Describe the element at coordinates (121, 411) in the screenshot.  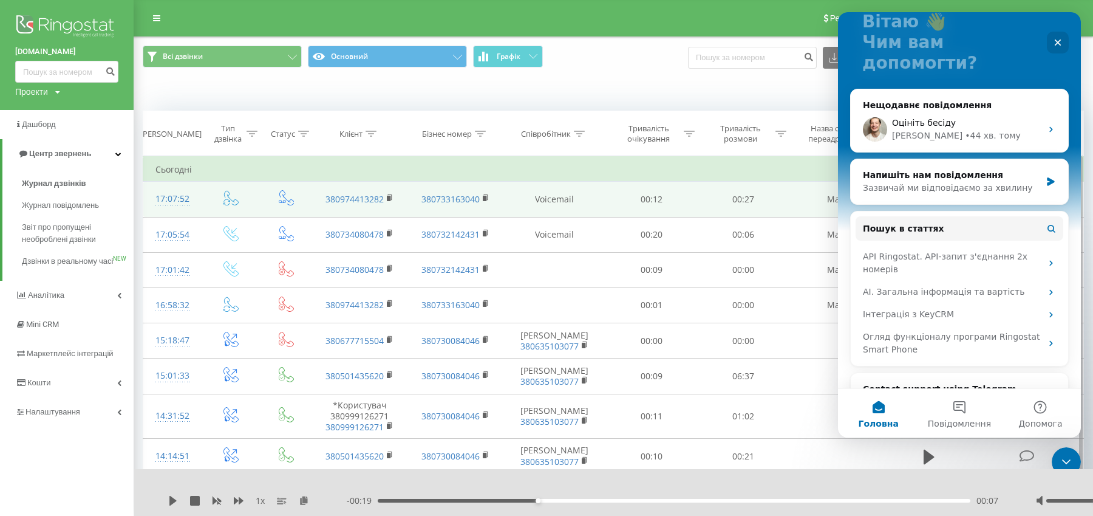
I see `span: Повідомлення` at that location.